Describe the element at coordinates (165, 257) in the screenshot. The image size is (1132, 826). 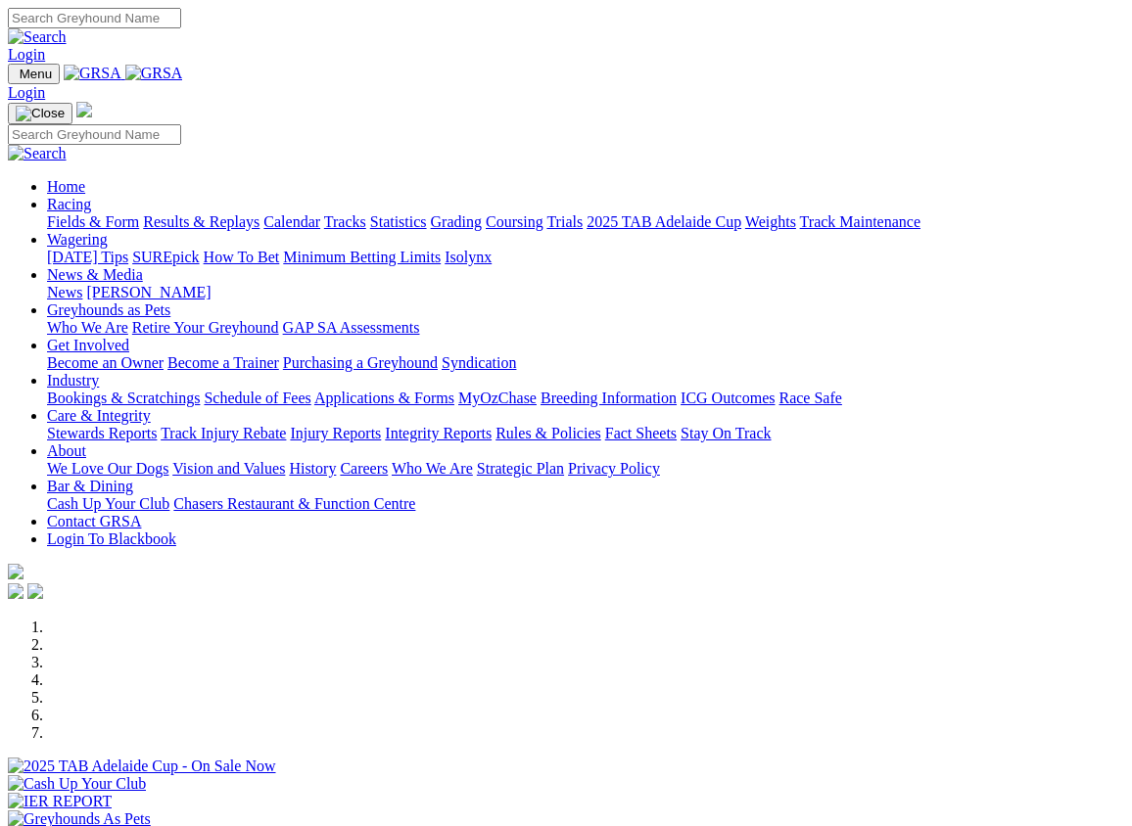
I see `a: SUREpick` at that location.